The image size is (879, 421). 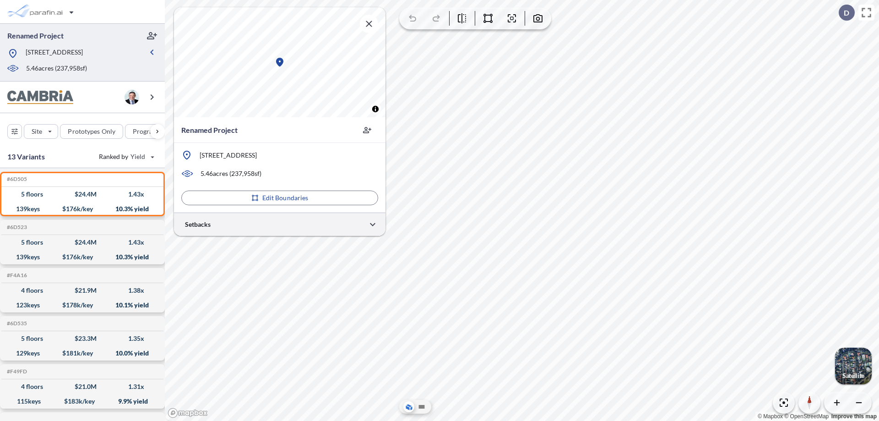 What do you see at coordinates (146, 131) in the screenshot?
I see `p: Program` at bounding box center [146, 131].